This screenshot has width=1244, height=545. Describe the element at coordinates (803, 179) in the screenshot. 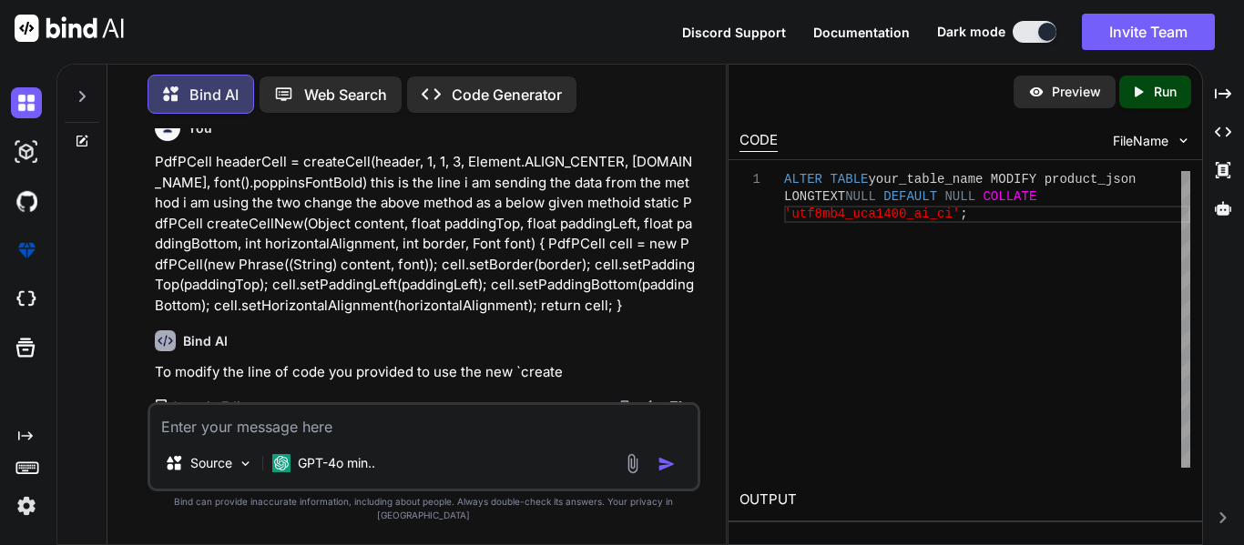

I see `span: ALTER` at that location.